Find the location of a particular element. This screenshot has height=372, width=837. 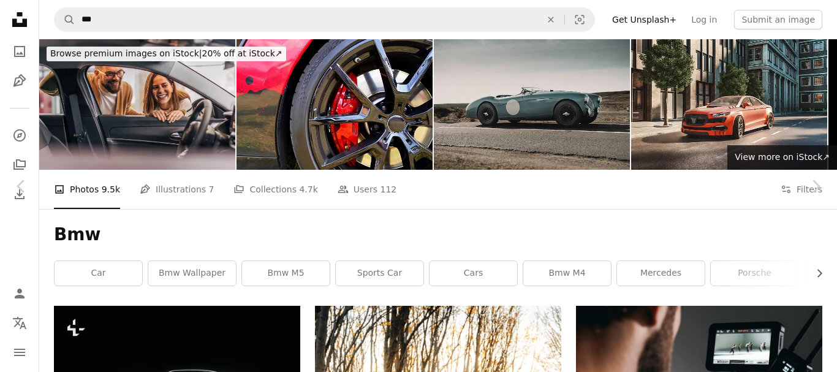

a: porsche is located at coordinates (755, 273).